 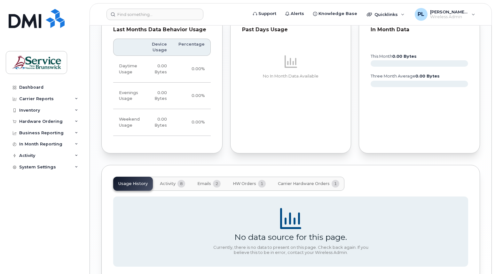 I want to click on input: Find something..., so click(x=155, y=14).